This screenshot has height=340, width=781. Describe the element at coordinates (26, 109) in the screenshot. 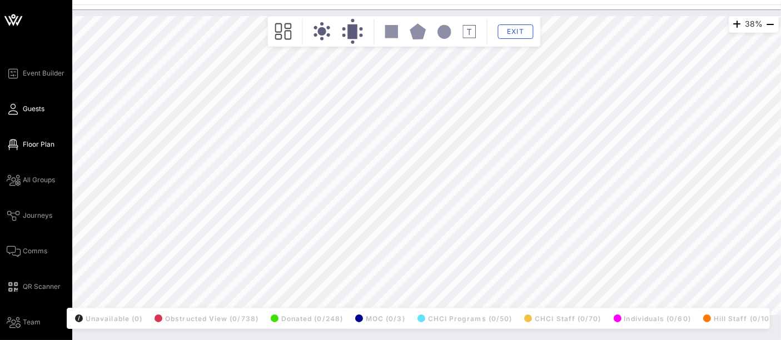

I see `a: Guests` at that location.